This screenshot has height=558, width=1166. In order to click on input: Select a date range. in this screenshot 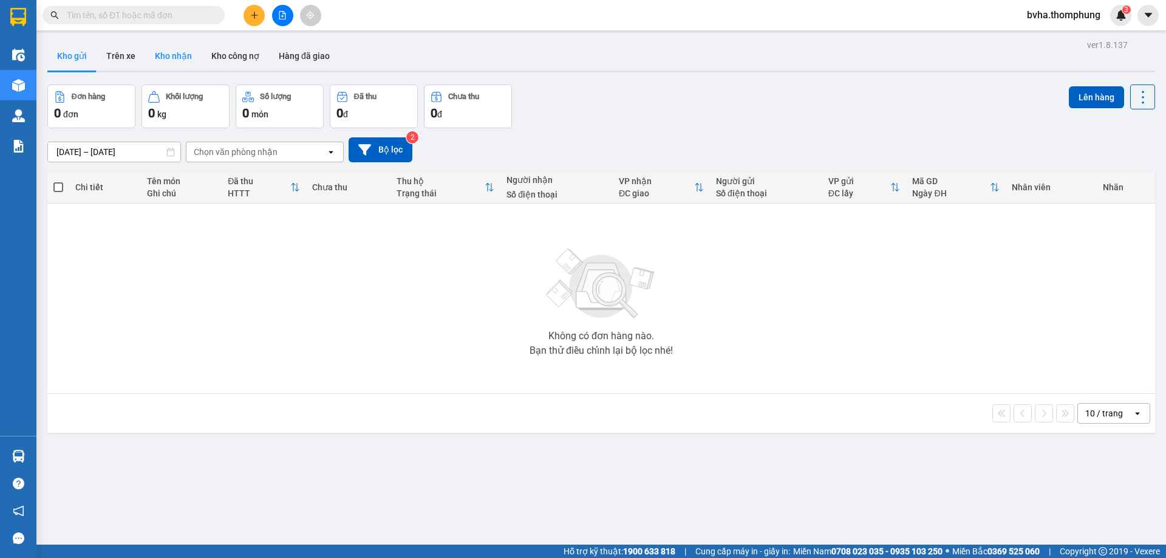, I will do `click(114, 152)`.